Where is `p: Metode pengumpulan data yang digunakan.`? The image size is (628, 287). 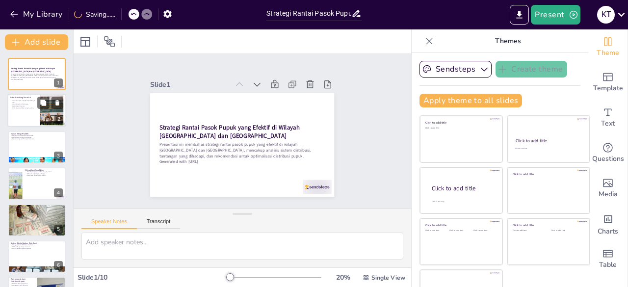
p: Metode pengumpulan data yang digunakan. is located at coordinates (44, 172).